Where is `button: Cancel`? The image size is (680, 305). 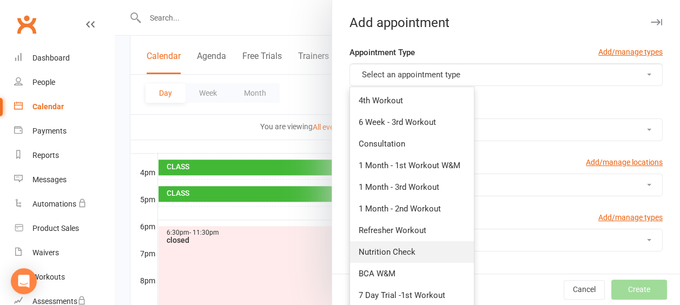 button: Cancel is located at coordinates (584, 290).